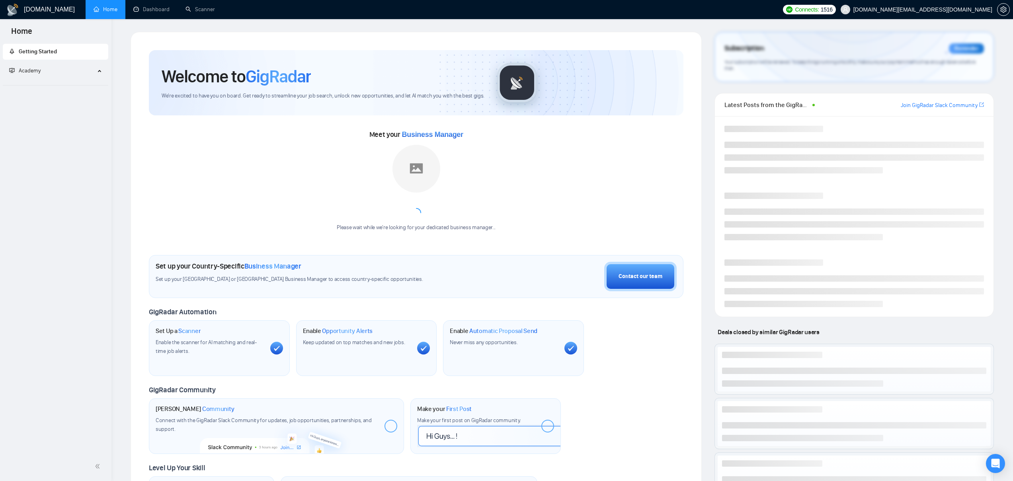 The image size is (1013, 481). Describe the element at coordinates (99, 467) in the screenshot. I see `span: double-left` at that location.